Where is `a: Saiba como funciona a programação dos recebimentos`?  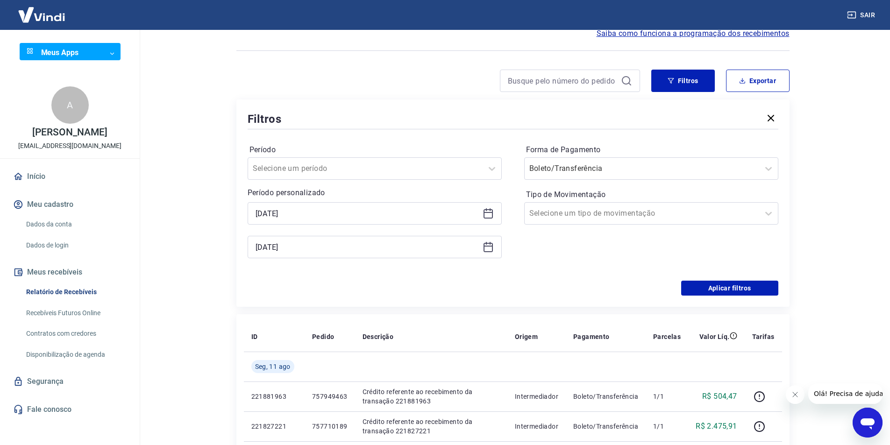 a: Saiba como funciona a programação dos recebimentos is located at coordinates (693, 34).